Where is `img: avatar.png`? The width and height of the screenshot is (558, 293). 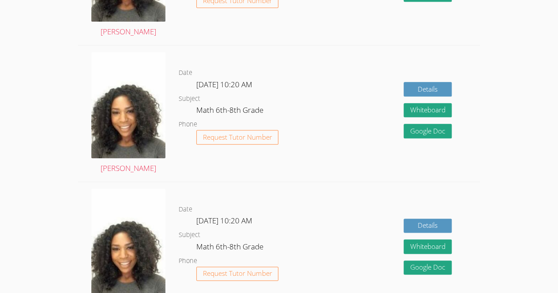
img: avatar.png is located at coordinates (128, 105).